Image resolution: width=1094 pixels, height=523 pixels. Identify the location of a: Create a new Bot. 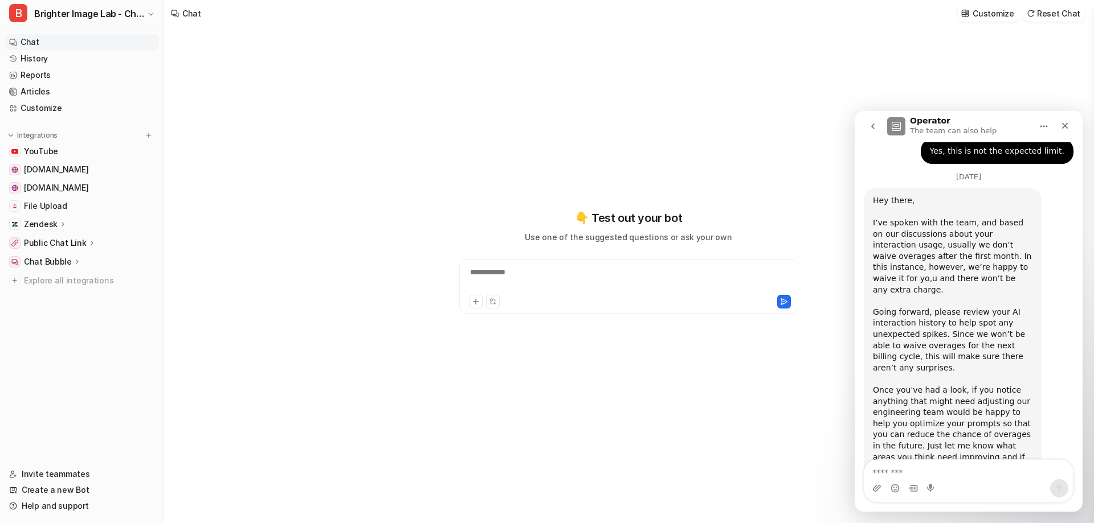
(81, 490).